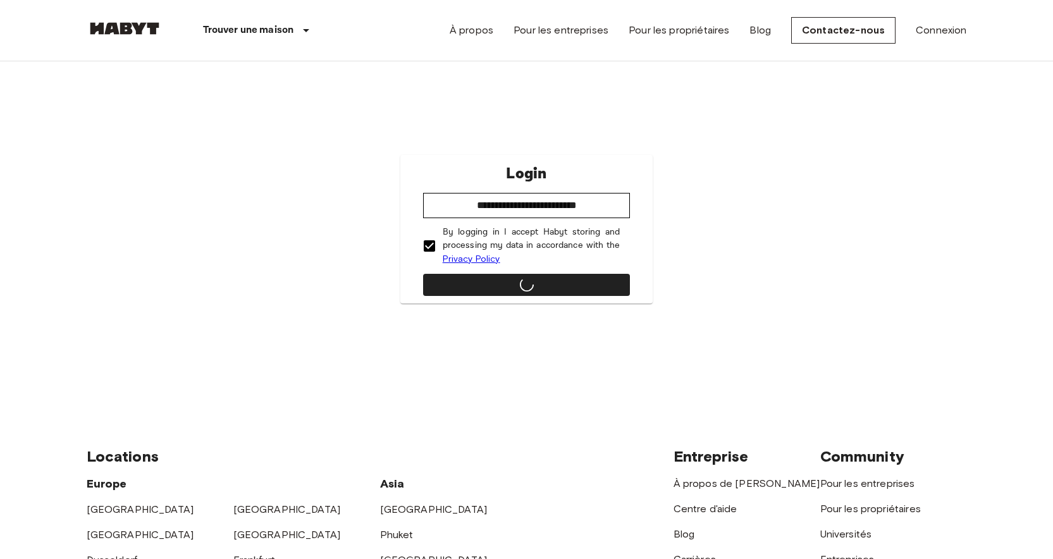  Describe the element at coordinates (125, 28) in the screenshot. I see `img: Habyt` at that location.